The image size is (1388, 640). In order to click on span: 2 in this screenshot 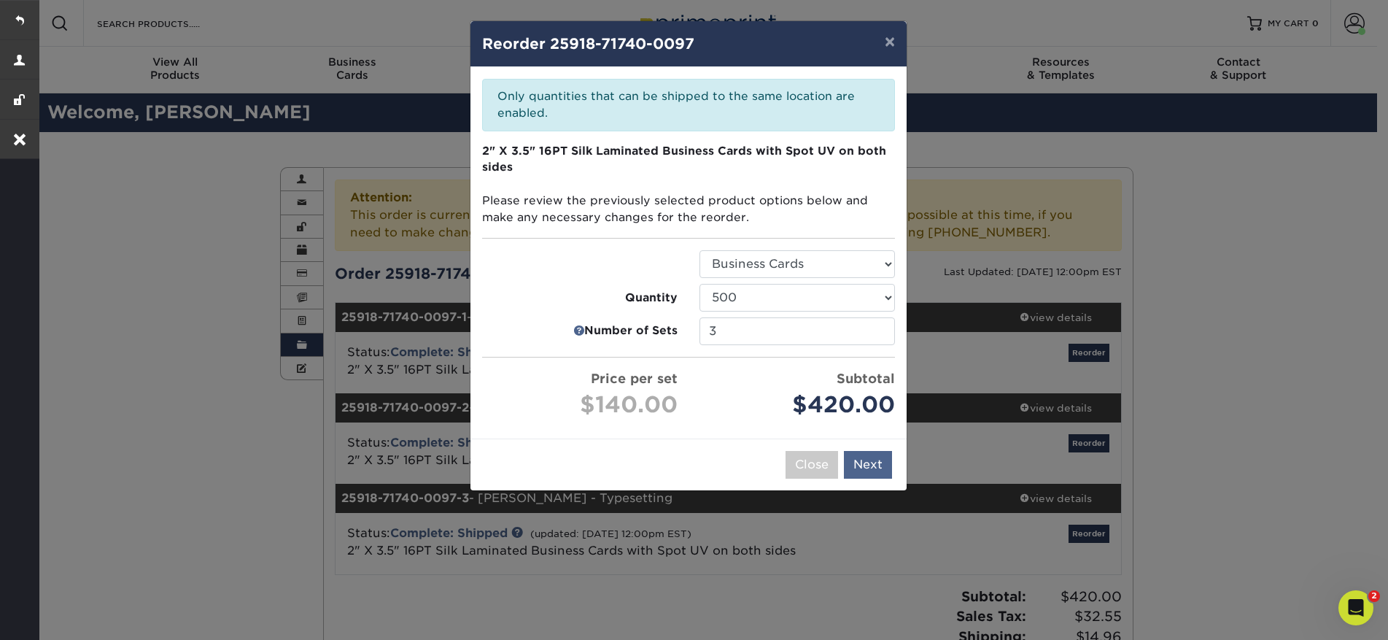, I will do `click(1375, 596)`.